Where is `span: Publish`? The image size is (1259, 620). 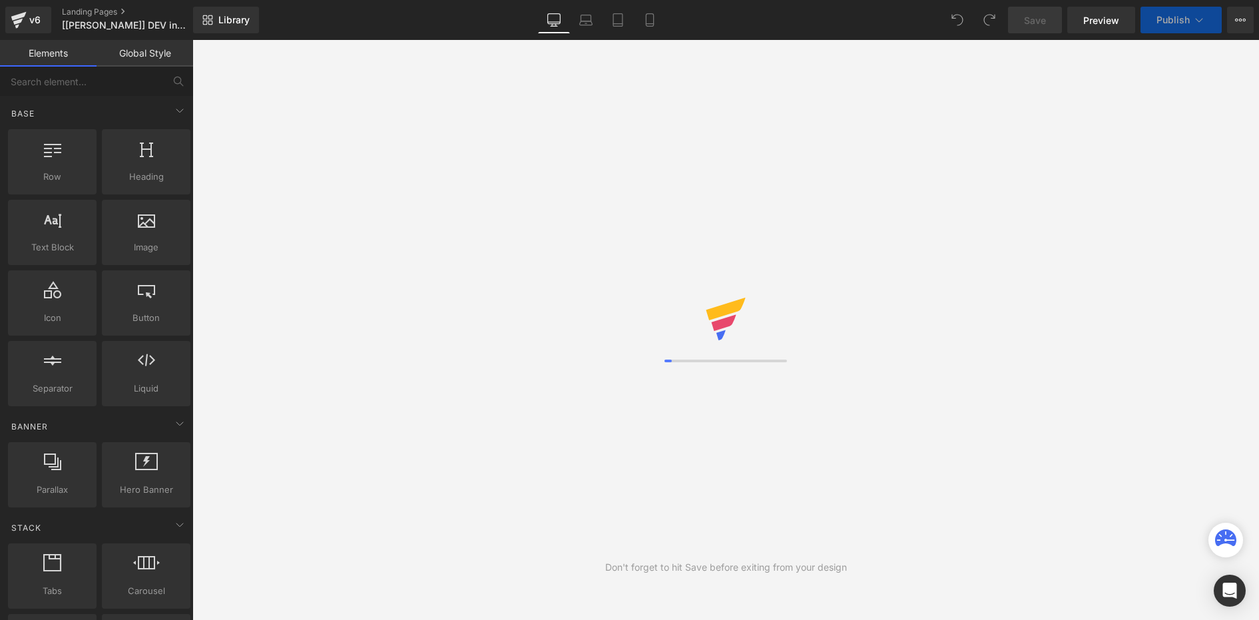 span: Publish is located at coordinates (1173, 20).